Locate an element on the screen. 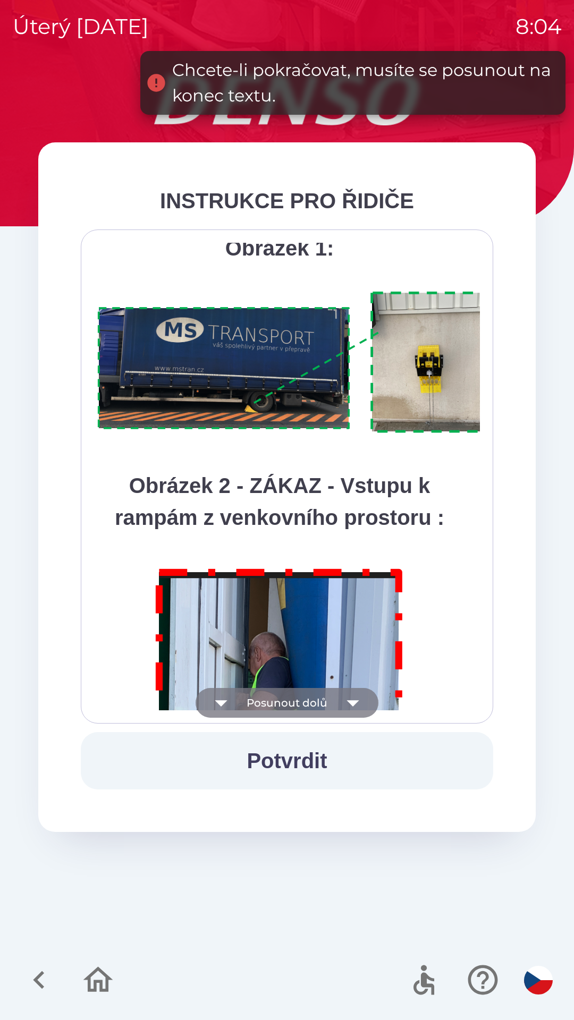 Image resolution: width=574 pixels, height=1020 pixels. p: 8:04 is located at coordinates (538, 27).